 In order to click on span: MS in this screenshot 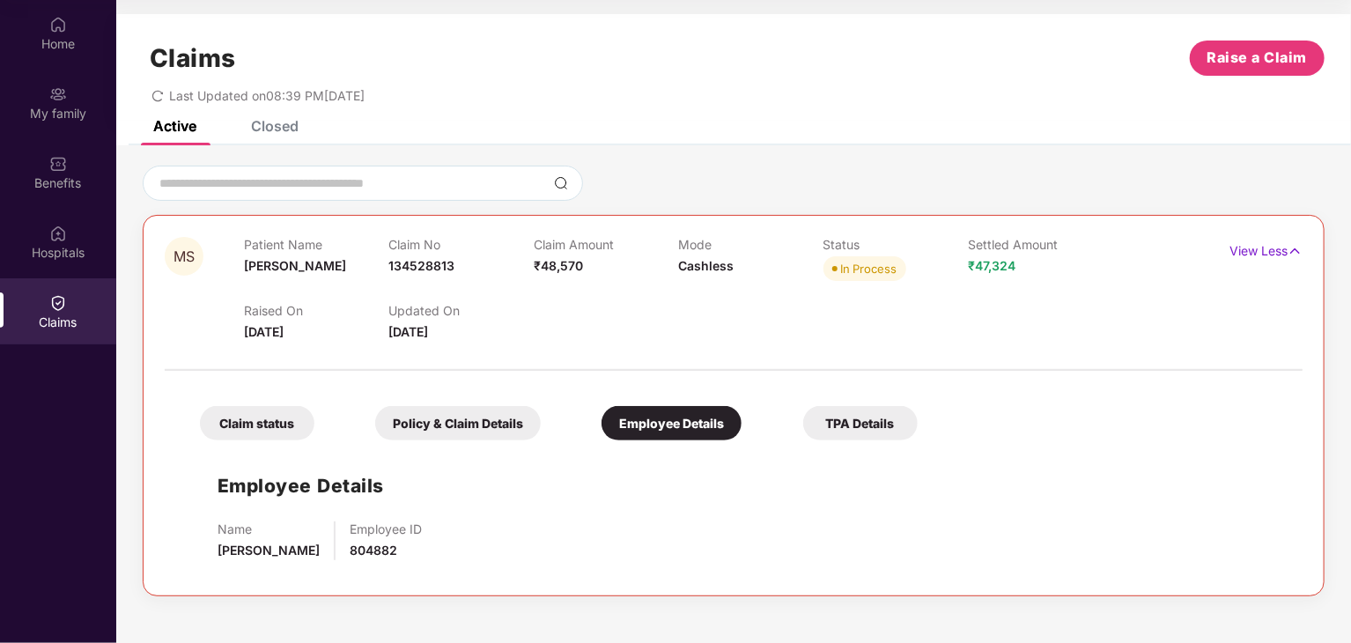, I will do `click(184, 256)`.